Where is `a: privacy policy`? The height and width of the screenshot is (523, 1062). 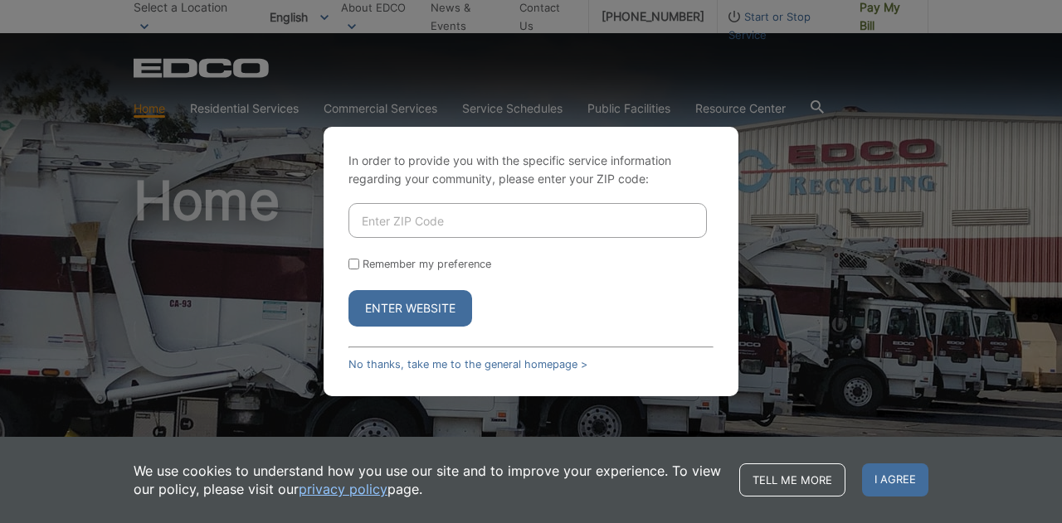 a: privacy policy is located at coordinates (343, 489).